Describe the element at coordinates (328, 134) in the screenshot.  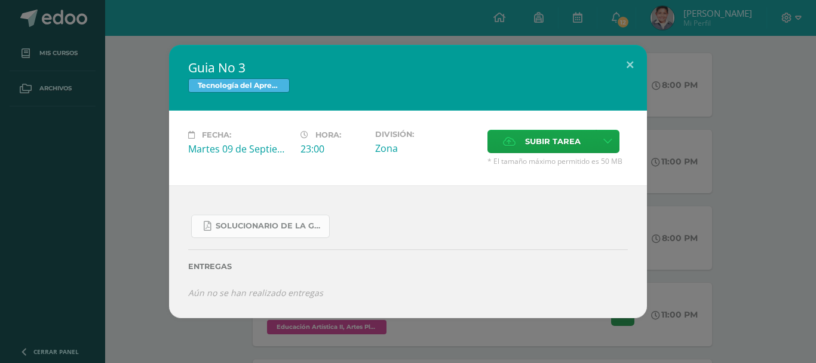
I see `span: Hora:` at that location.